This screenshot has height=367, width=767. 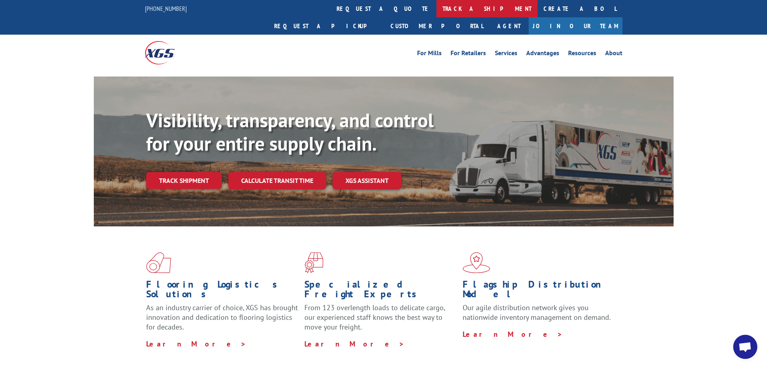 I want to click on a: Customer Portal, so click(x=437, y=26).